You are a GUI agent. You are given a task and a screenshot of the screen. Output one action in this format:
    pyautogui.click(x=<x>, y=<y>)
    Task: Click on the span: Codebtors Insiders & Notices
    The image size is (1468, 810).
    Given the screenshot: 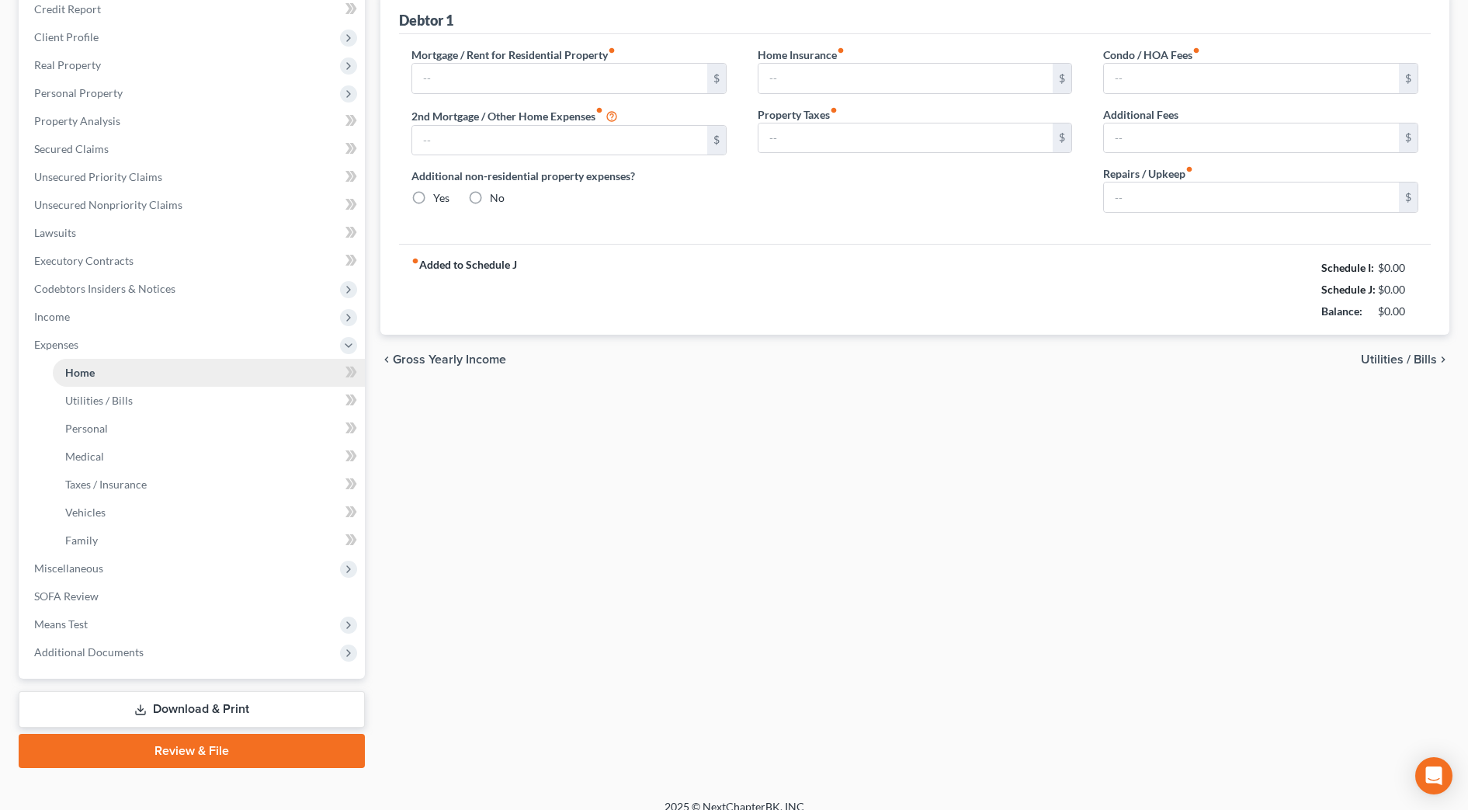 What is the action you would take?
    pyautogui.click(x=105, y=288)
    